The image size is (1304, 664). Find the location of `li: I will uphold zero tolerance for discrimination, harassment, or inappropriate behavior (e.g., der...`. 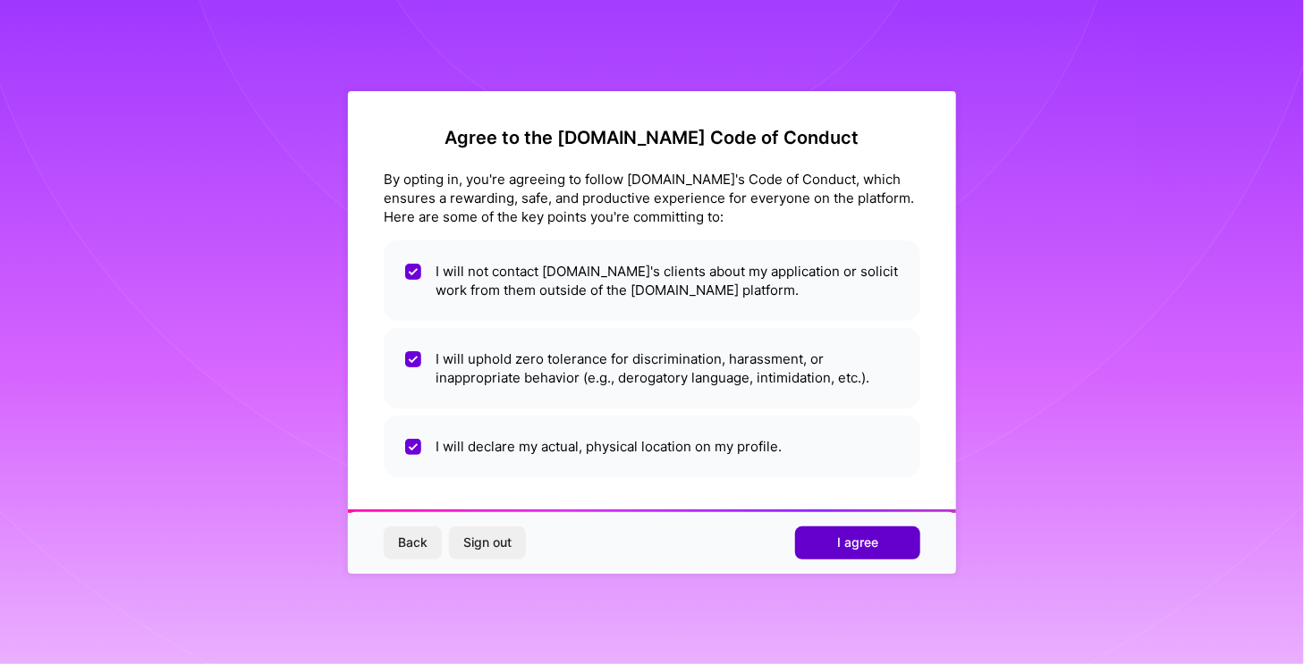

li: I will uphold zero tolerance for discrimination, harassment, or inappropriate behavior (e.g., der... is located at coordinates (652, 368).